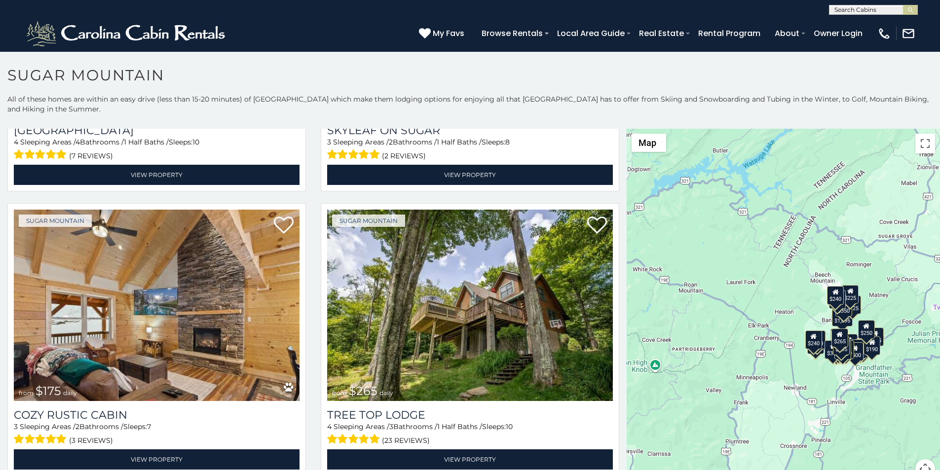  I want to click on div: $155, so click(875, 337).